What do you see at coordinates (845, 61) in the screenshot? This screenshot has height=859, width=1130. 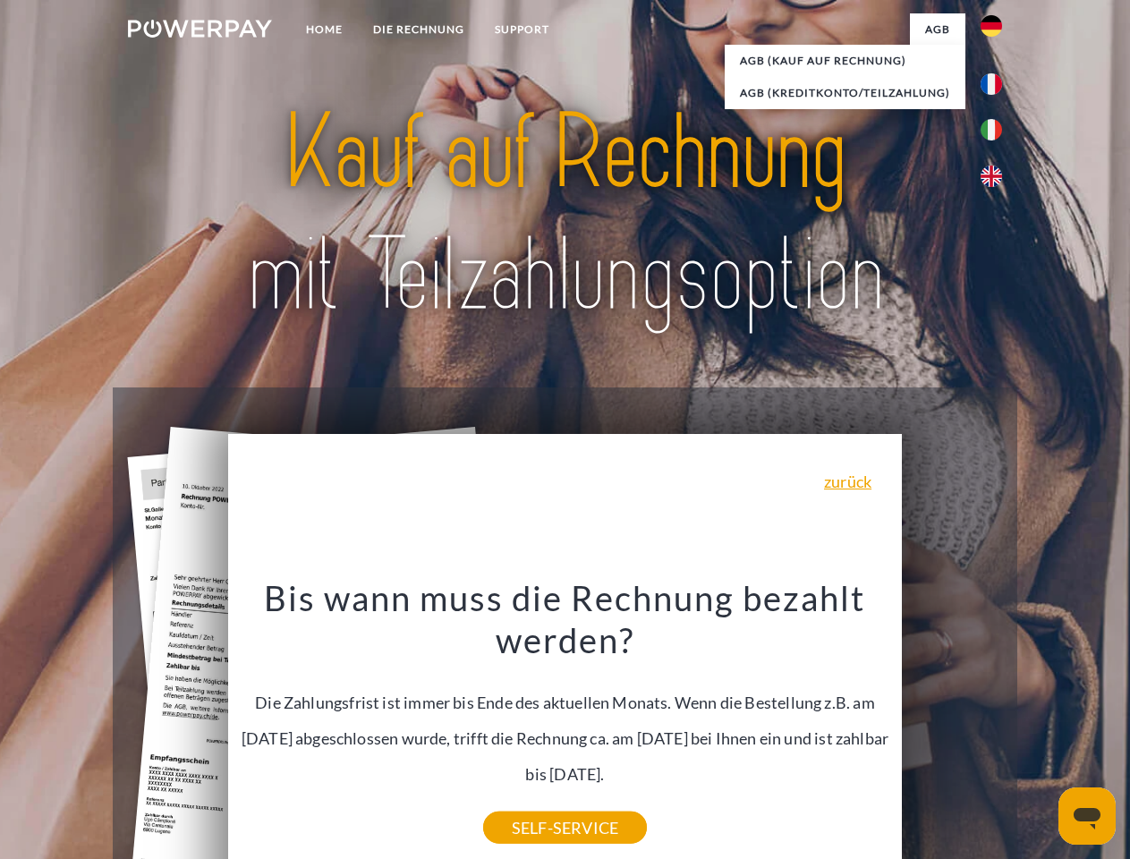 I see `a: AGB (Kauf auf Rechnung)` at bounding box center [845, 61].